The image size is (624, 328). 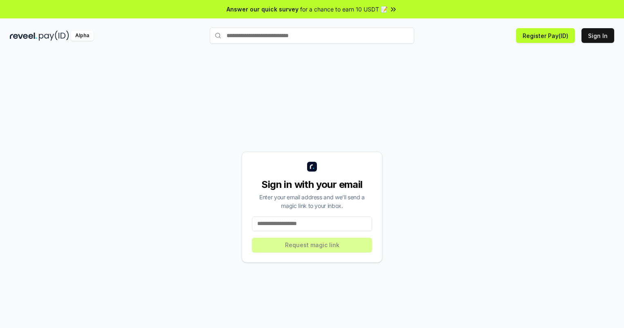 I want to click on img: reveel_dark, so click(x=23, y=36).